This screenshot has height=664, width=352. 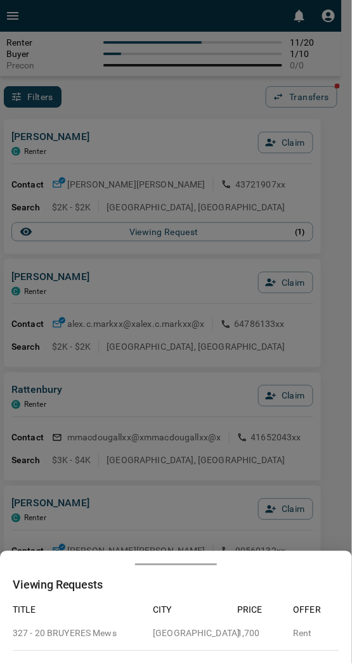 I want to click on p: Rent, so click(x=316, y=634).